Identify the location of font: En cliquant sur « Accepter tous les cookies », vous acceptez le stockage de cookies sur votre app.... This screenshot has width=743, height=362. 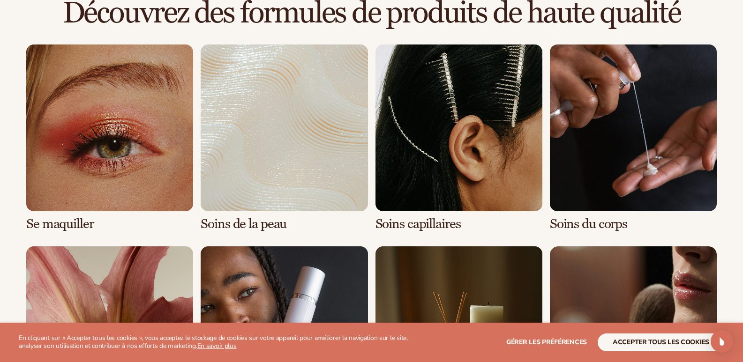
(213, 342).